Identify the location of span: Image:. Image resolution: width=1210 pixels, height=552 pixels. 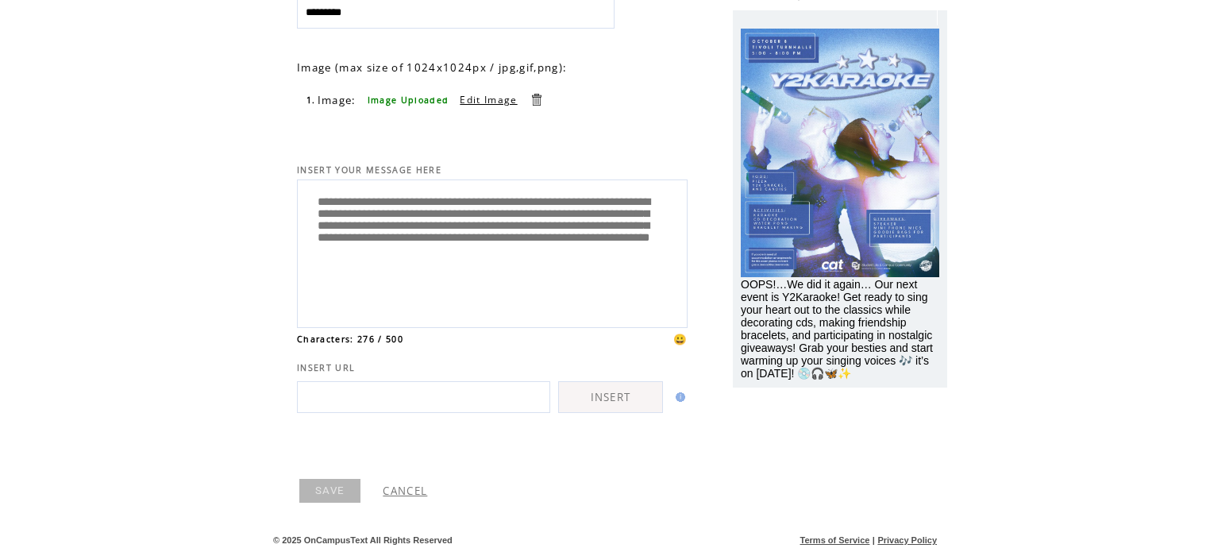
(337, 100).